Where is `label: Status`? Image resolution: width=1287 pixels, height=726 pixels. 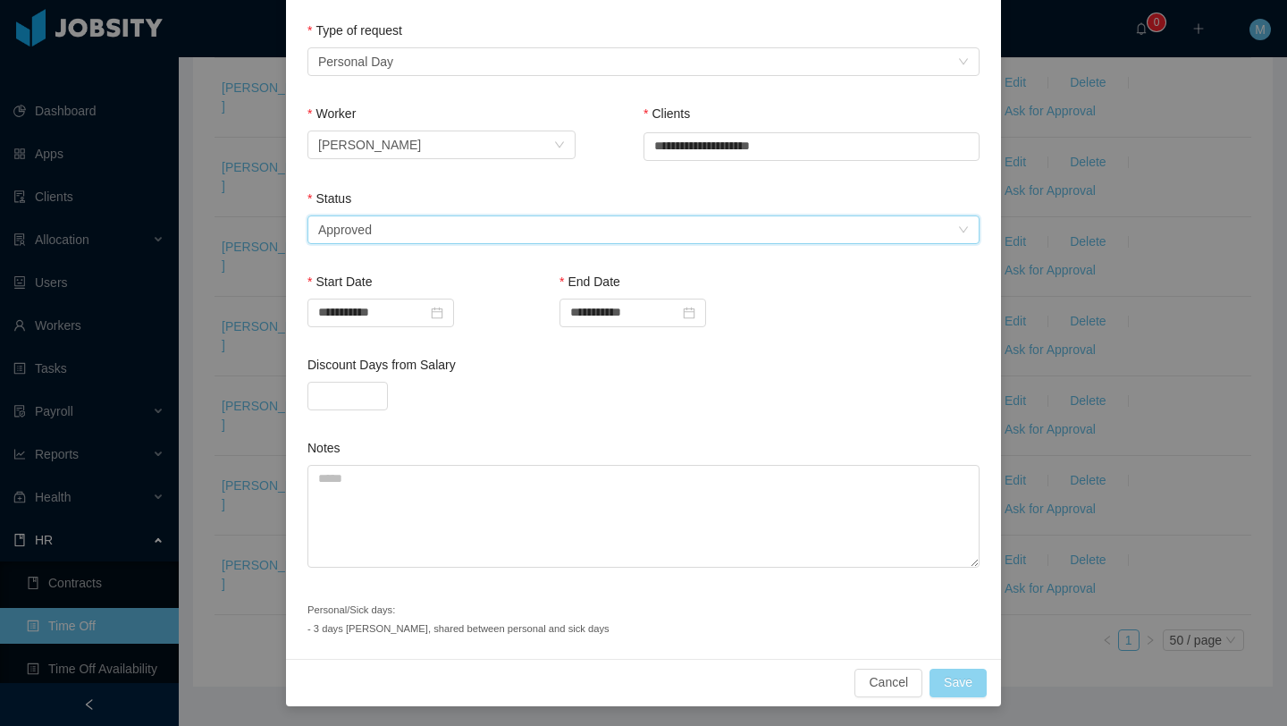 label: Status is located at coordinates (329, 198).